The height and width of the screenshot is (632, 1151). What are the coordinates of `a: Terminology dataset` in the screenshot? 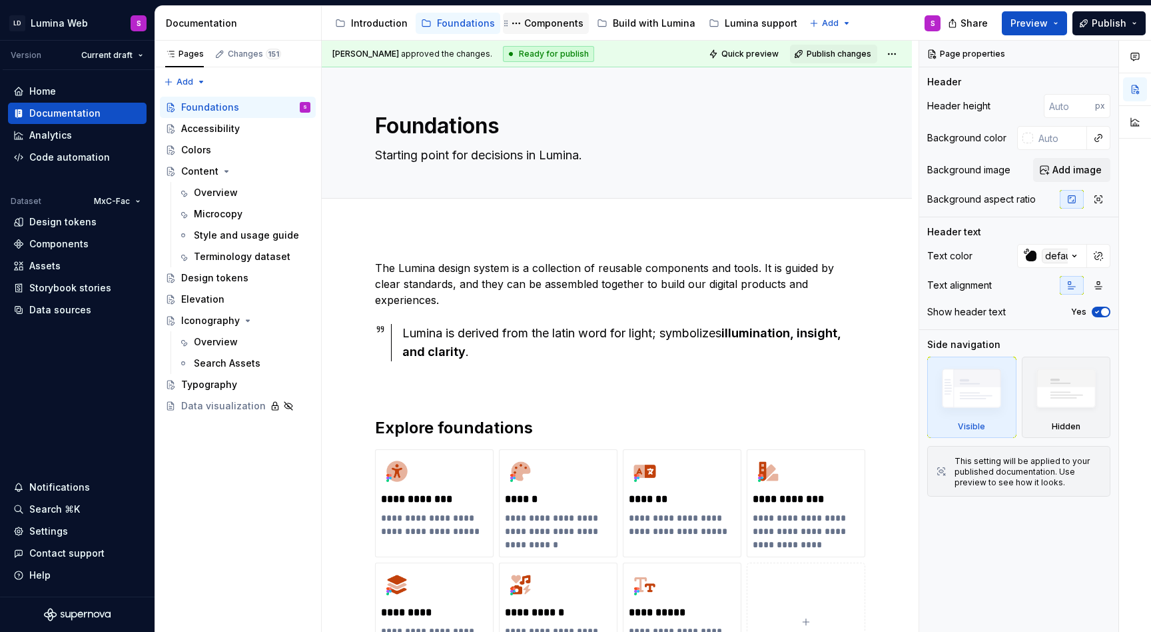 It's located at (244, 257).